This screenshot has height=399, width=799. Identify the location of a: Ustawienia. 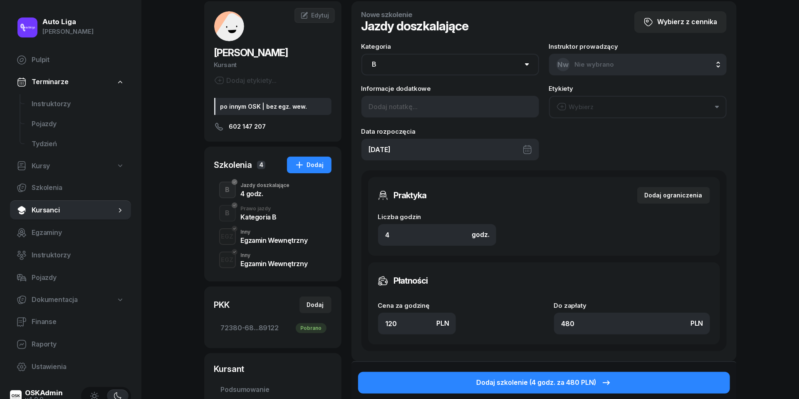
(70, 367).